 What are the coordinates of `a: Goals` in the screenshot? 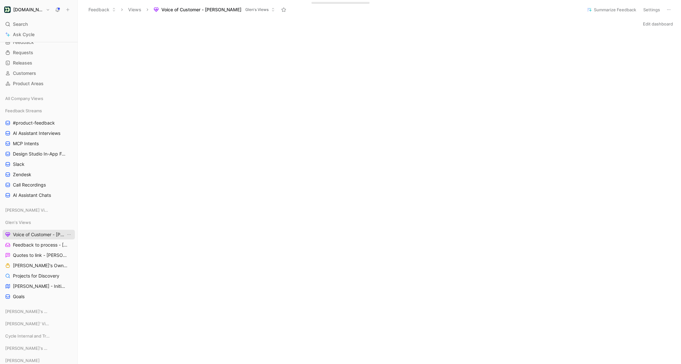 It's located at (39, 297).